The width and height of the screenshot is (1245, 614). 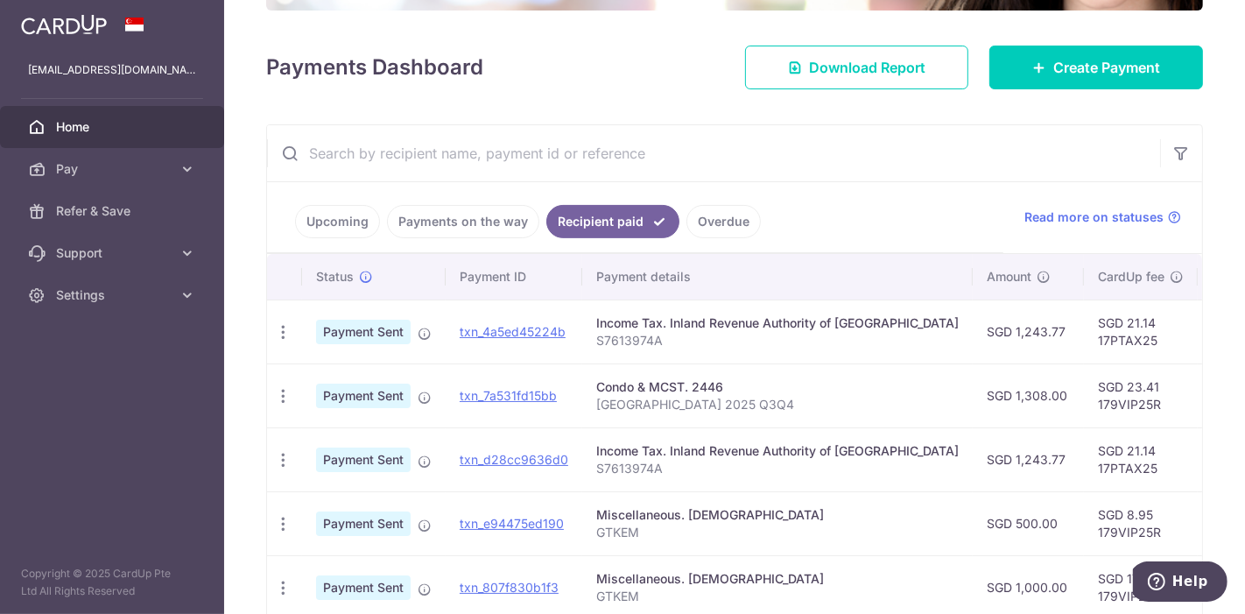 What do you see at coordinates (512, 331) in the screenshot?
I see `a: txn_4a5ed45224b` at bounding box center [512, 331].